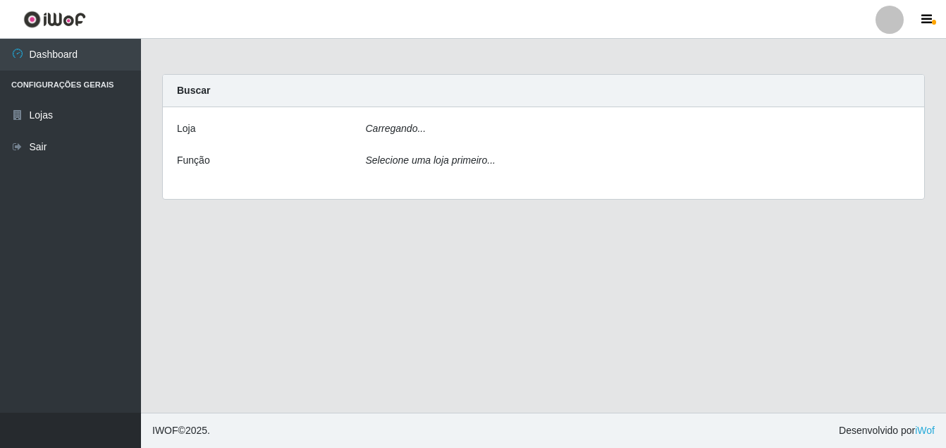 The image size is (946, 448). Describe the element at coordinates (396, 128) in the screenshot. I see `i: Carregando...` at that location.